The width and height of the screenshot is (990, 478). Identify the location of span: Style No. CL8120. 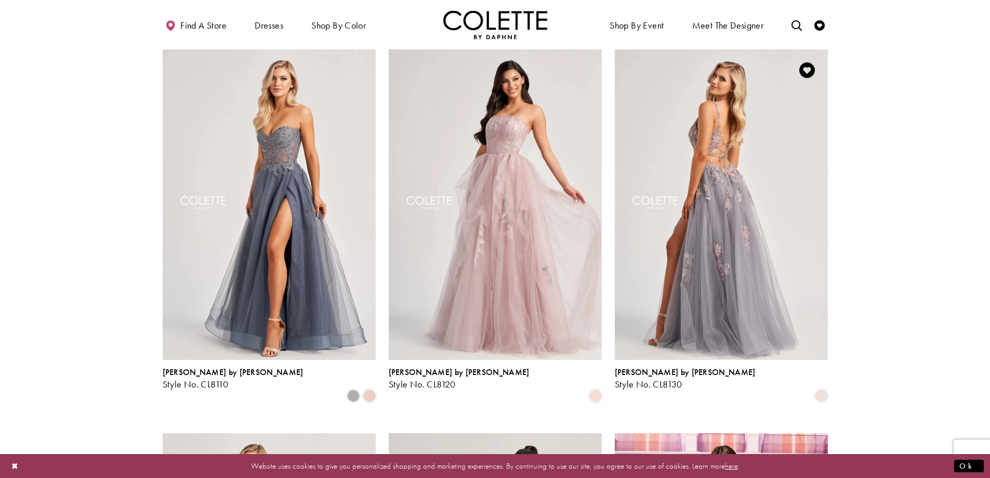
(422, 384).